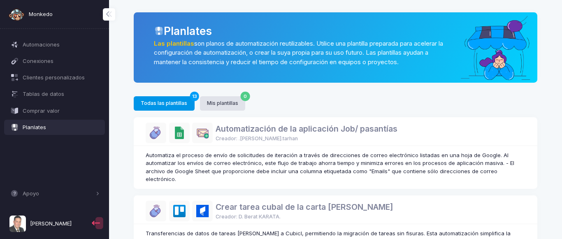  Describe the element at coordinates (55, 78) in the screenshot. I see `a: Clientes personalizados` at that location.